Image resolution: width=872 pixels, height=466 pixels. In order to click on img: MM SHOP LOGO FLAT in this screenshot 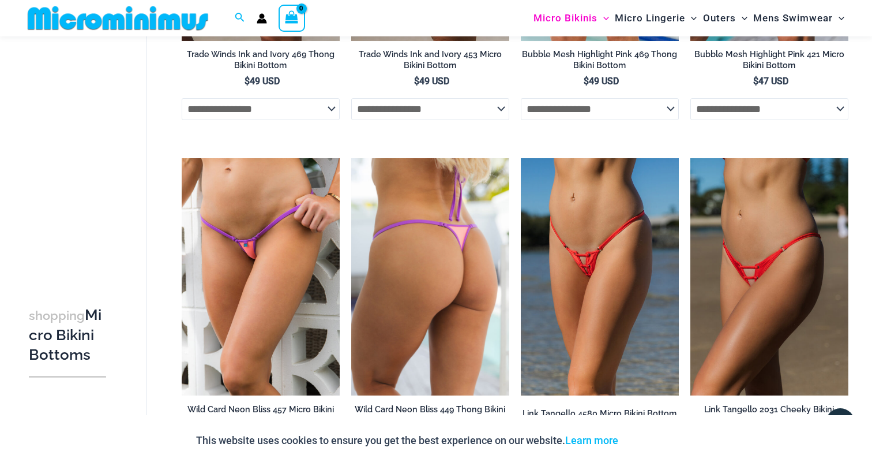, I will do `click(118, 18)`.